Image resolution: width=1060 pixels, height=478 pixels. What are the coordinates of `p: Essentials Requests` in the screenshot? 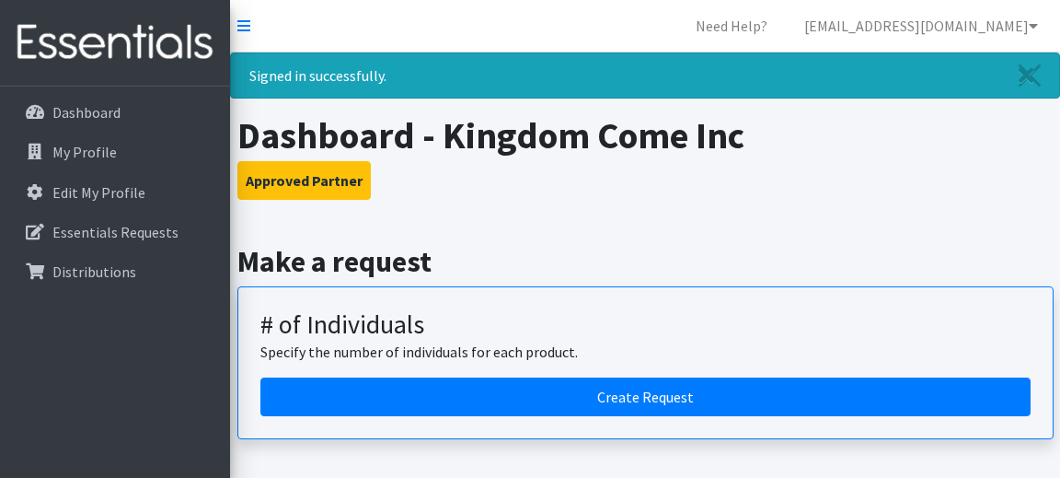 It's located at (115, 232).